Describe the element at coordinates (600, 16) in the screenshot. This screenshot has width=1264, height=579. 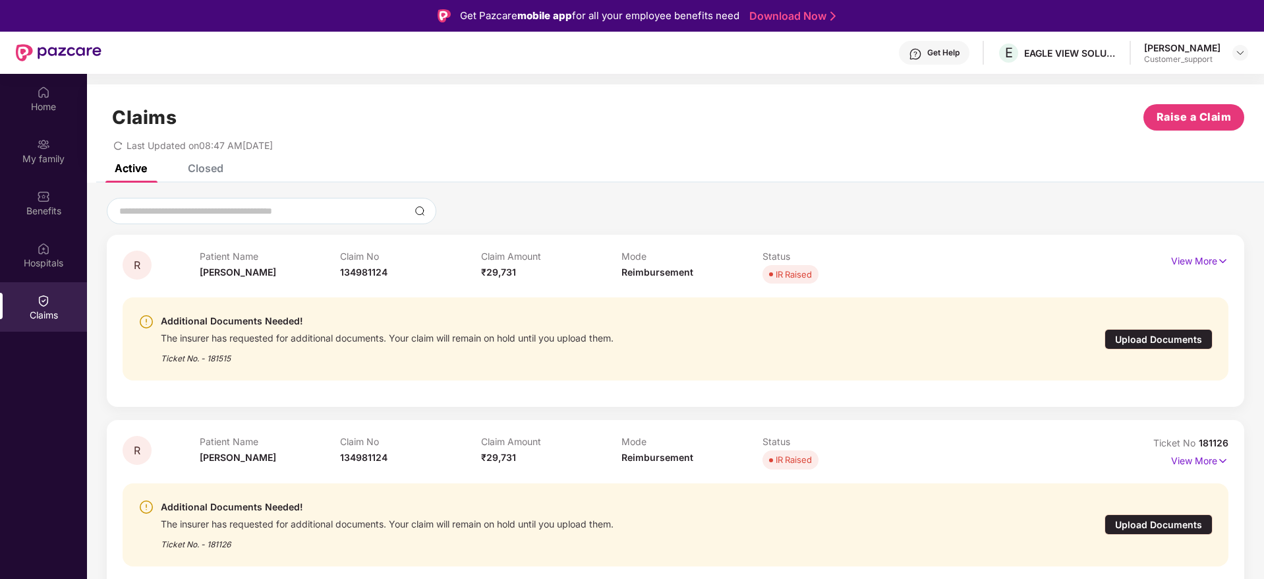
I see `div: Get Pazcare for all your employee benefits need` at that location.